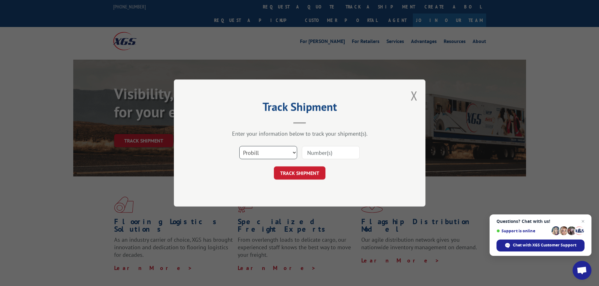 This screenshot has height=286, width=599. What do you see at coordinates (300, 173) in the screenshot?
I see `button: TRACK SHIPMENT` at bounding box center [300, 173].